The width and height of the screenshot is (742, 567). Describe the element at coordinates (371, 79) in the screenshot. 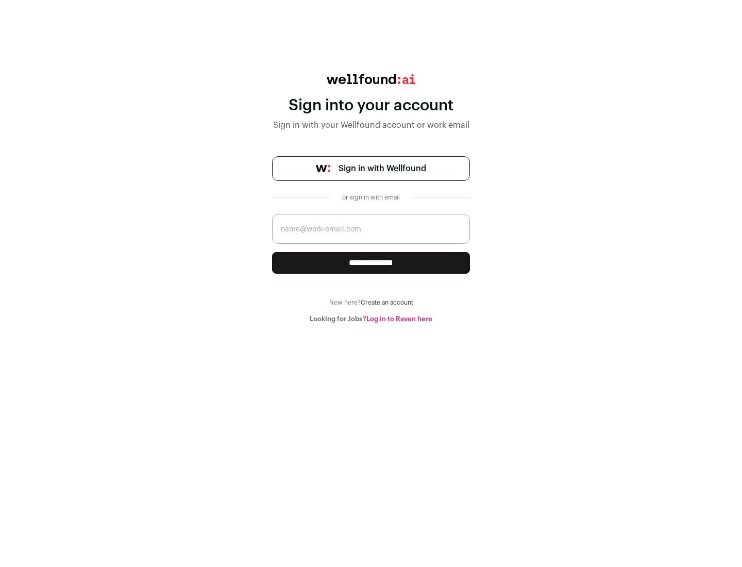

I see `img: wellfound:ai` at that location.